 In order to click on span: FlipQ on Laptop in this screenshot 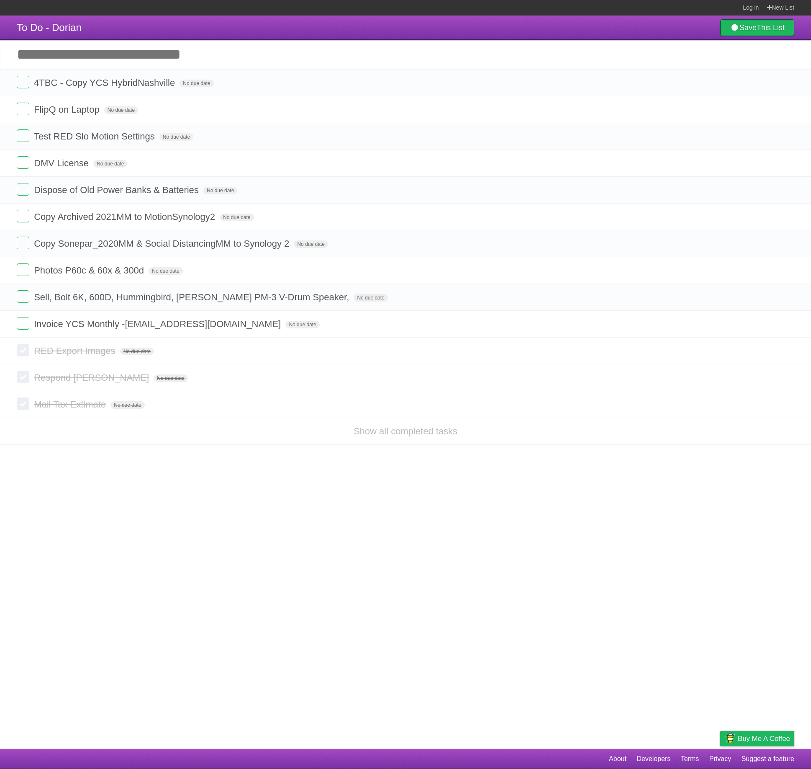, I will do `click(68, 109)`.